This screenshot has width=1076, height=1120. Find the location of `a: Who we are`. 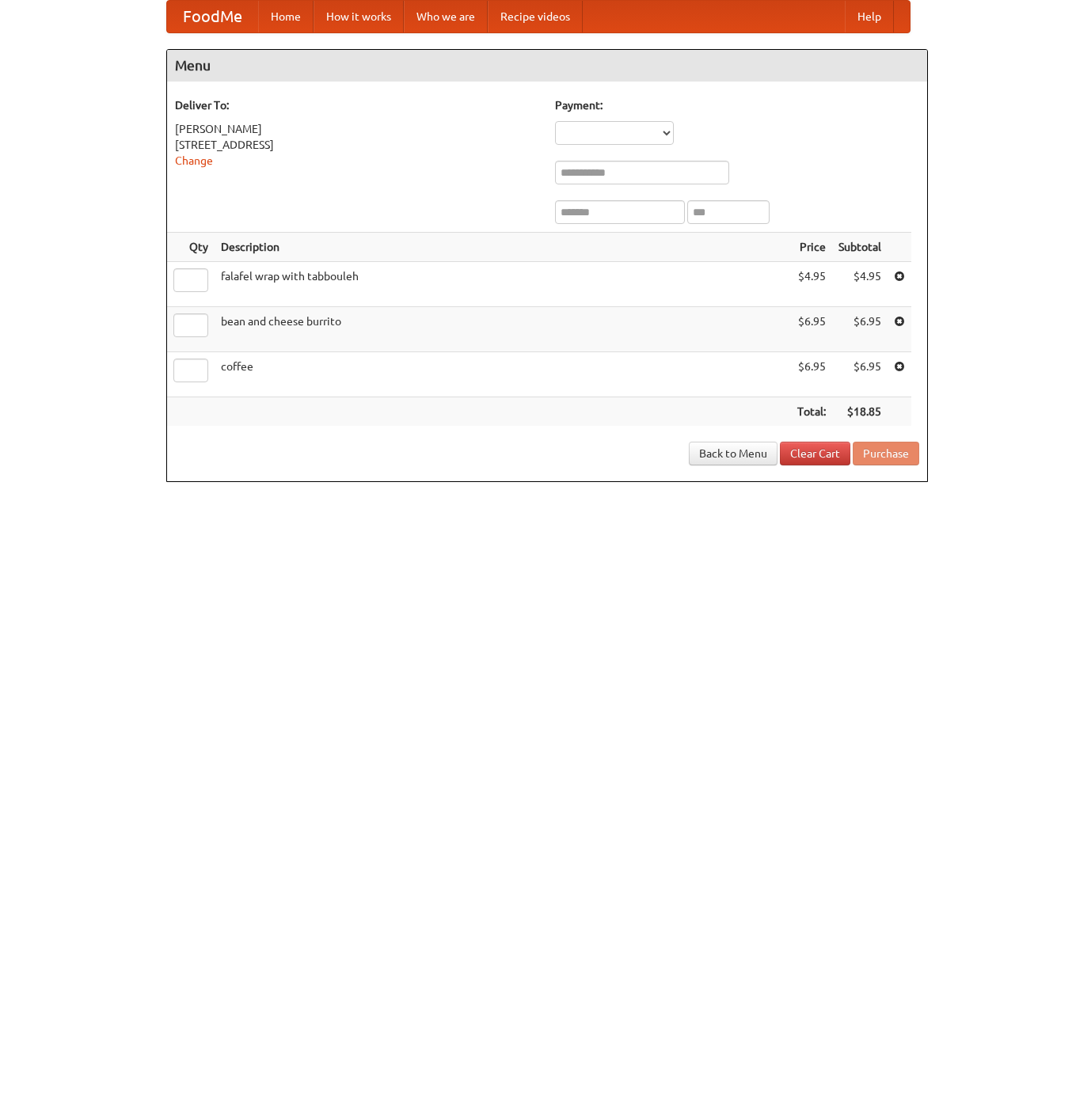

a: Who we are is located at coordinates (446, 16).